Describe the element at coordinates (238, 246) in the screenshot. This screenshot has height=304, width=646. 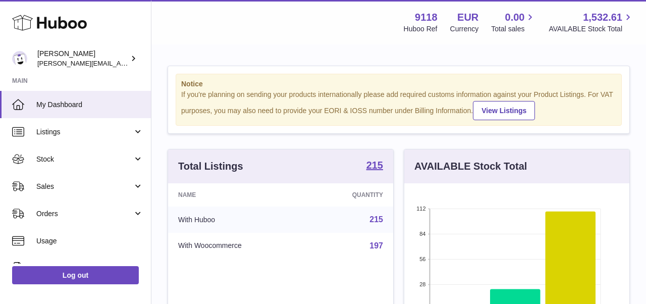
I see `td: With Woocommerce` at that location.